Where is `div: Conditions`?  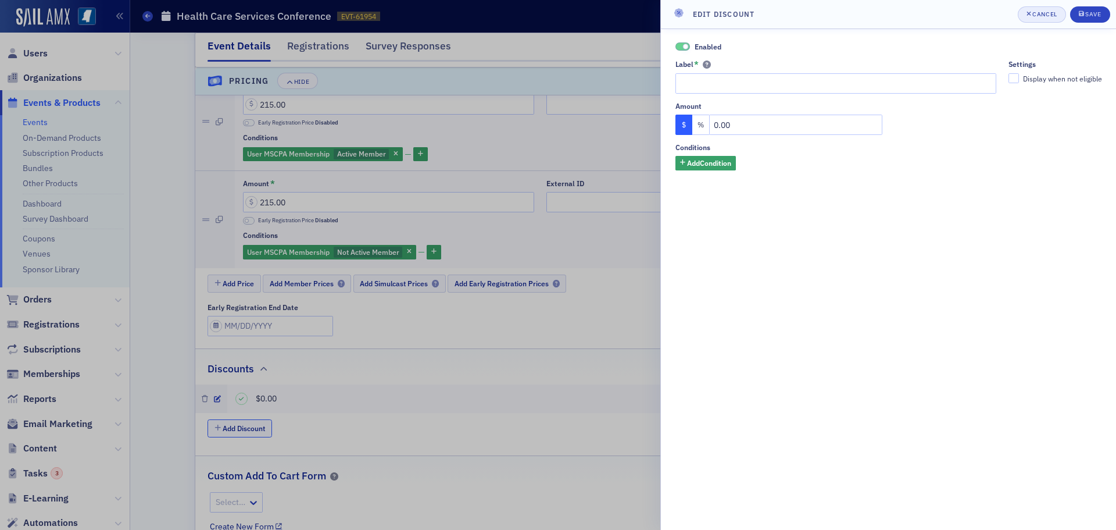 div: Conditions is located at coordinates (693, 147).